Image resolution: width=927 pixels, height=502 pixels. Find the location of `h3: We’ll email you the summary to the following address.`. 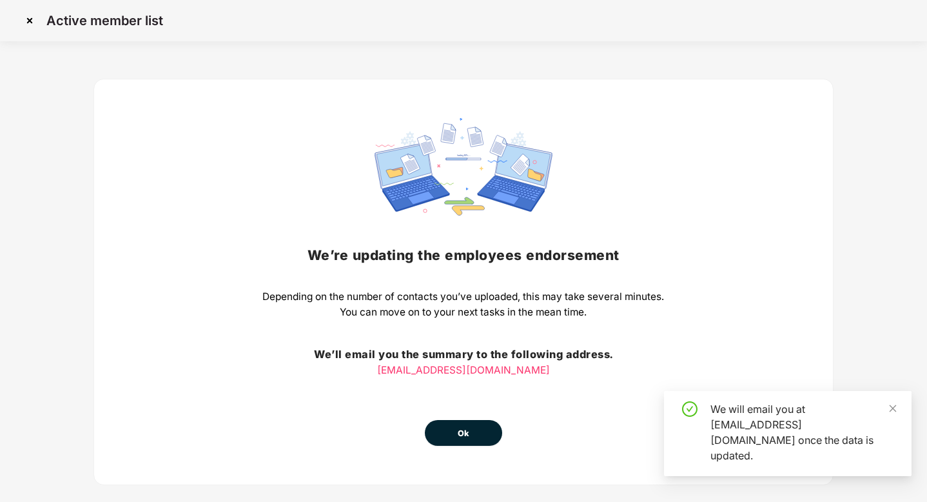

h3: We’ll email you the summary to the following address. is located at coordinates (463, 355).